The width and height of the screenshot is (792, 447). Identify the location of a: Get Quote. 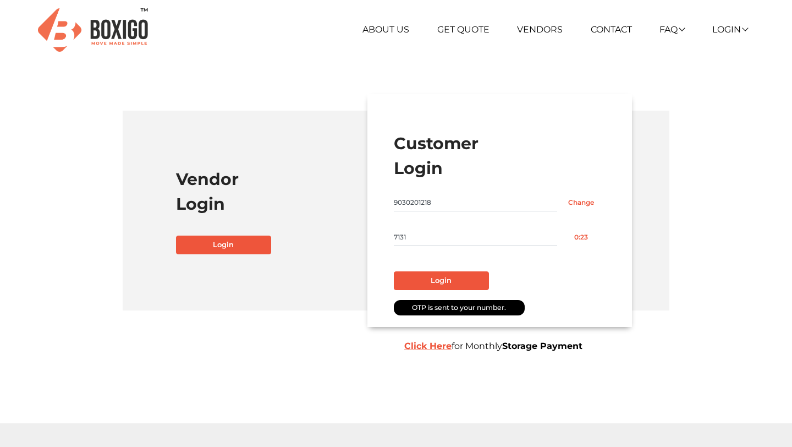
(463, 29).